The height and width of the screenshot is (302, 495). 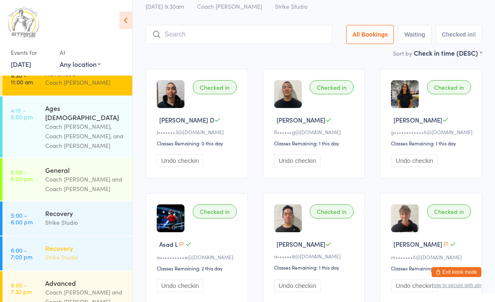 I want to click on div: General, so click(x=85, y=170).